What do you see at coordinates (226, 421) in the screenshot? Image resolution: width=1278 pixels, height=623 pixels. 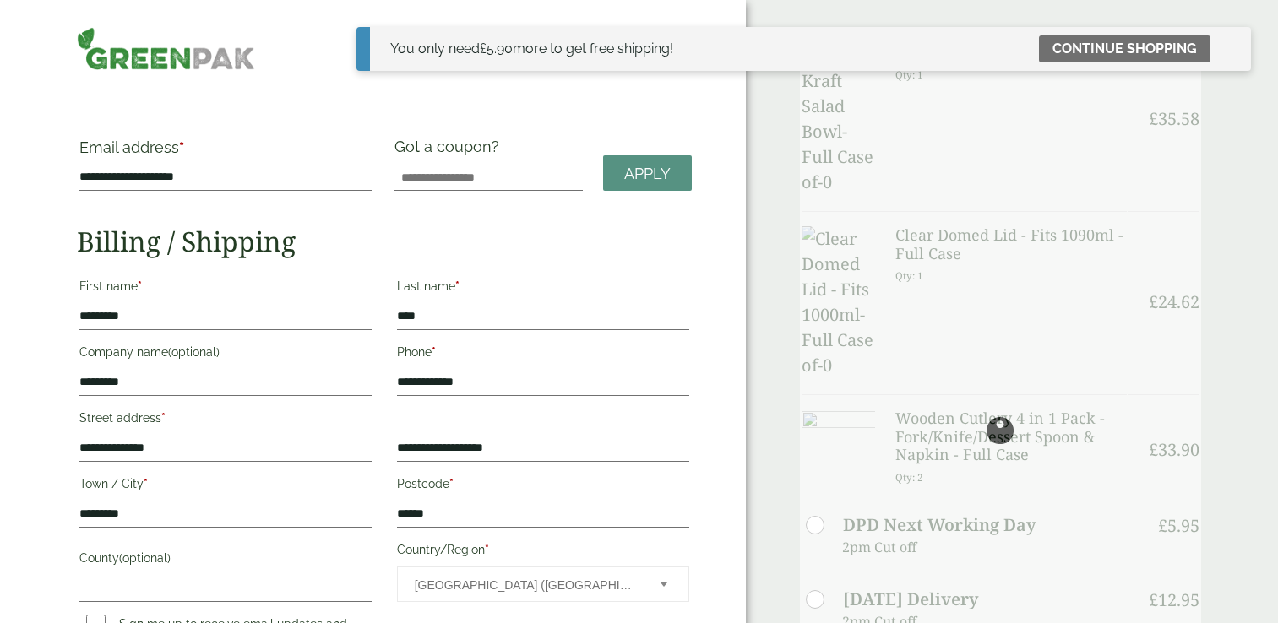 I see `label: Street address` at bounding box center [226, 421].